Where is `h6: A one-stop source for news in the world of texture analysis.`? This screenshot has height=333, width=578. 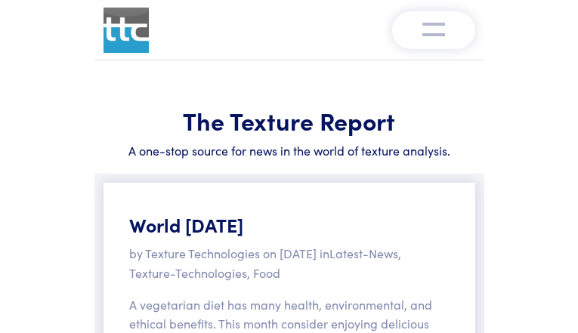 h6: A one-stop source for news in the world of texture analysis. is located at coordinates (290, 150).